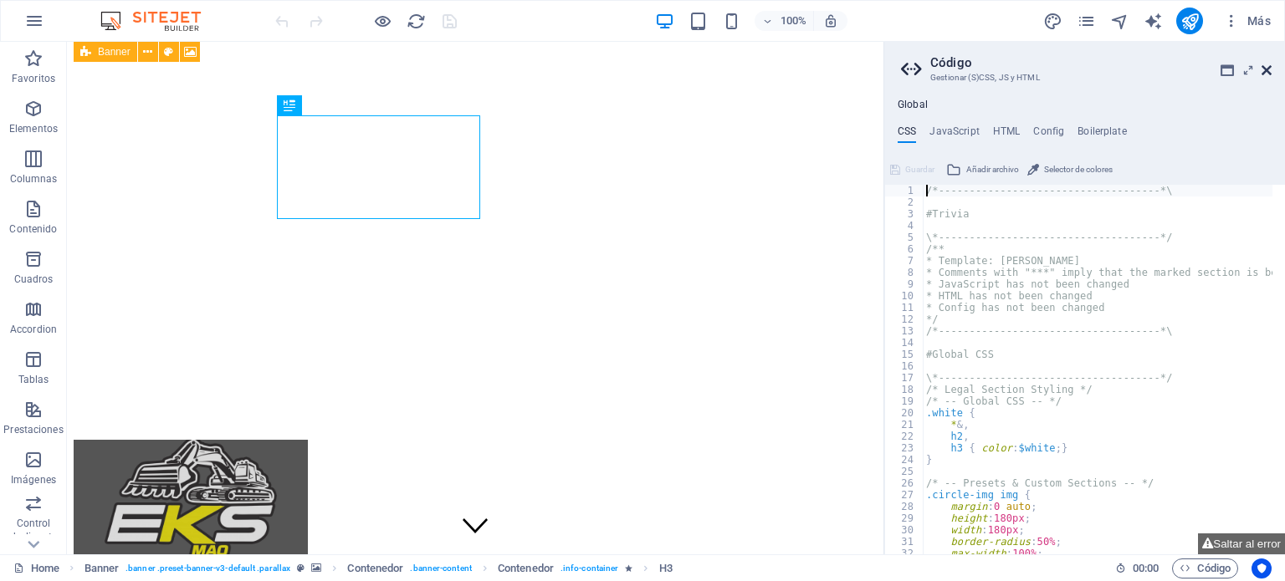  I want to click on img: Editor Logo, so click(159, 21).